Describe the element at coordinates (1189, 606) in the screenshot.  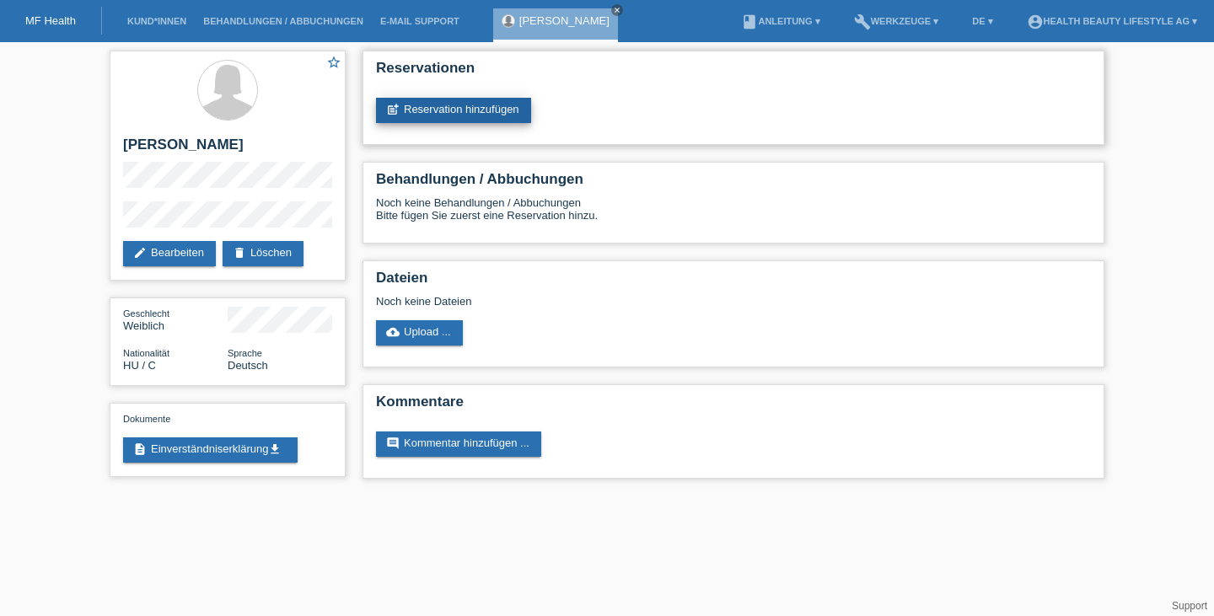
I see `a: Support` at that location.